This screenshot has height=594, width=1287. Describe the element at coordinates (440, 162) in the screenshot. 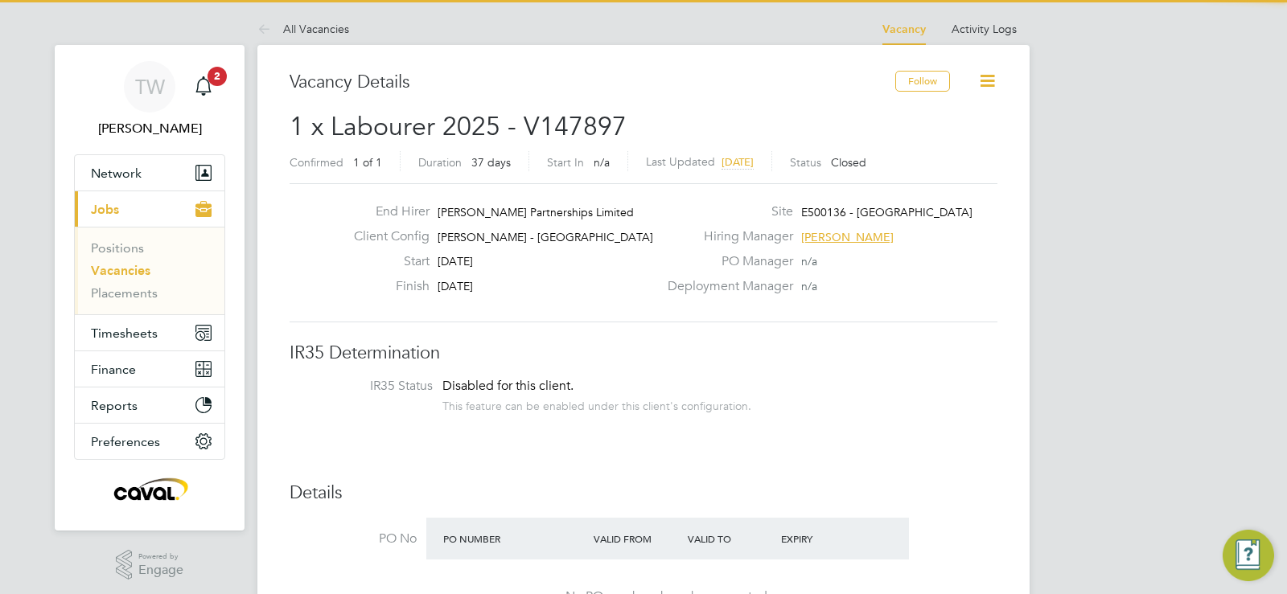

I see `label: Duration` at that location.